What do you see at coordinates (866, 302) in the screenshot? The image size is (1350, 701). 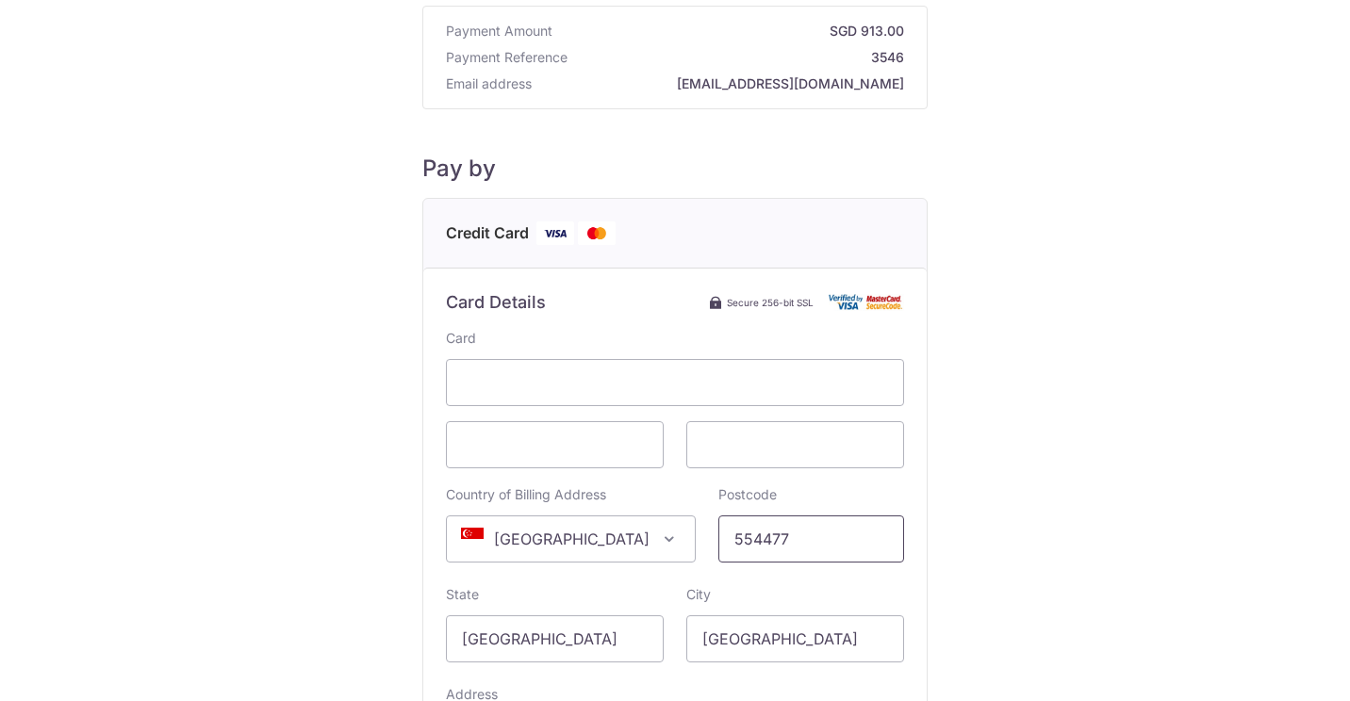 I see `img: Card secure` at bounding box center [866, 302].